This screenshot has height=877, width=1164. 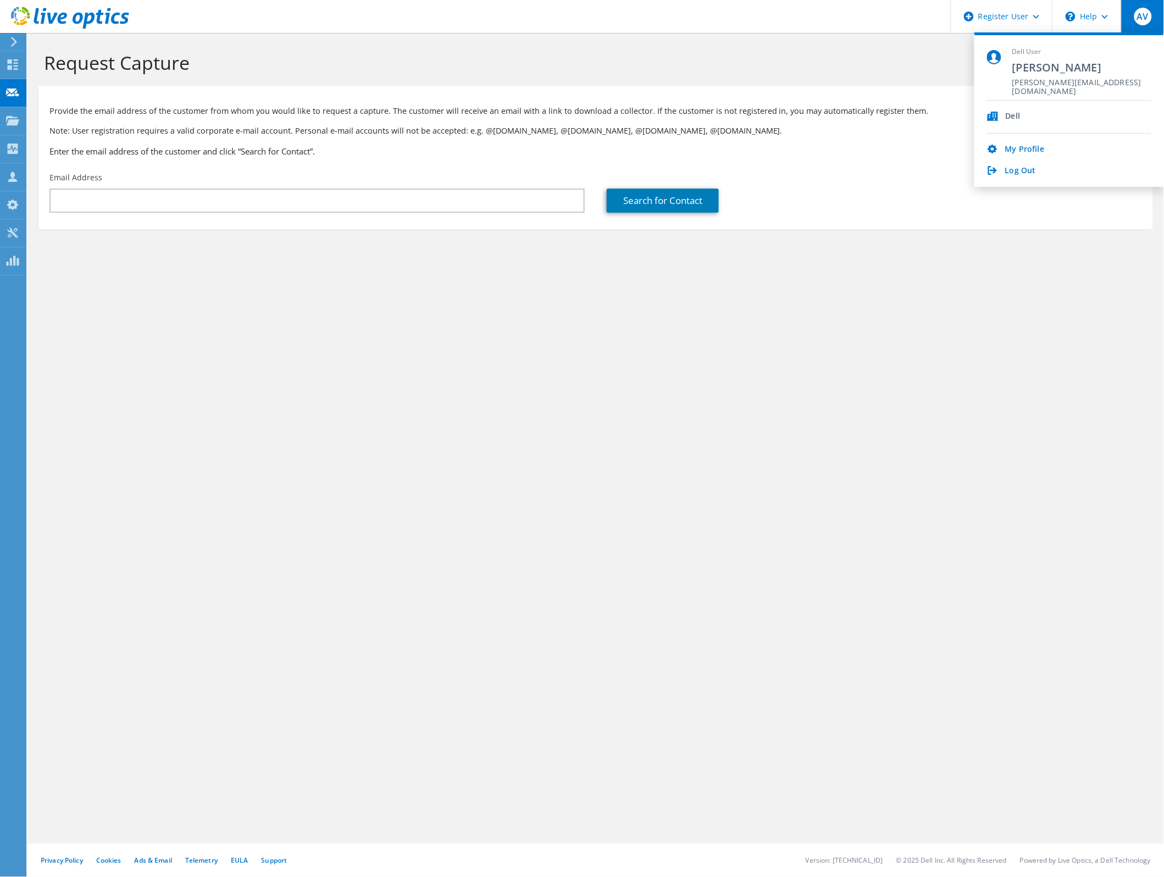 I want to click on a: Telemetry, so click(x=201, y=860).